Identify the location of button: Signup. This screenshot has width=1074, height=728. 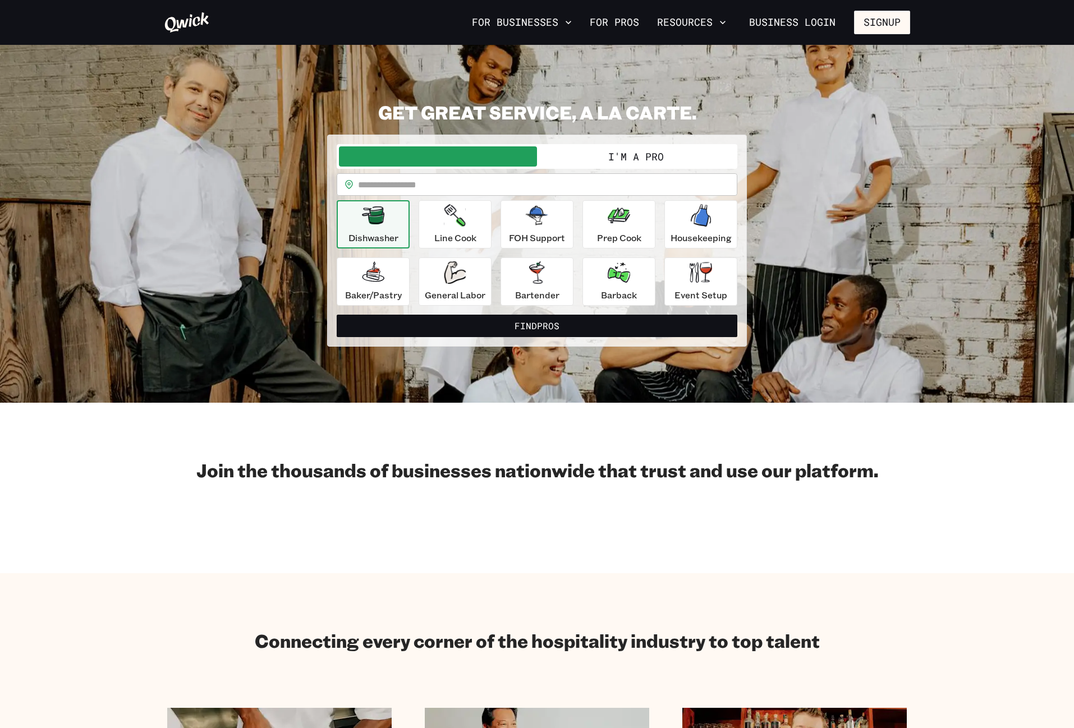
(882, 22).